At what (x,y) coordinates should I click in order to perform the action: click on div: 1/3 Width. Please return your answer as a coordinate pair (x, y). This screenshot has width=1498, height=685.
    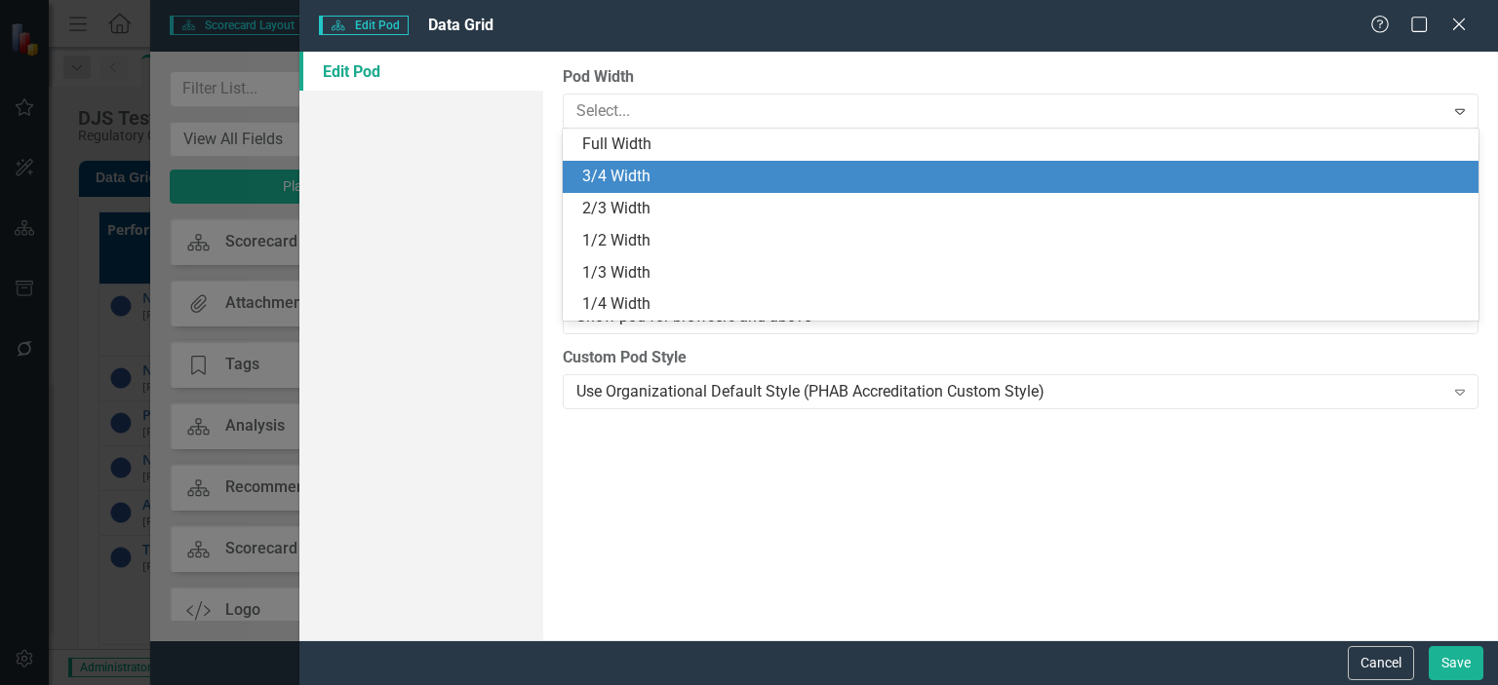
    Looking at the image, I should click on (1024, 273).